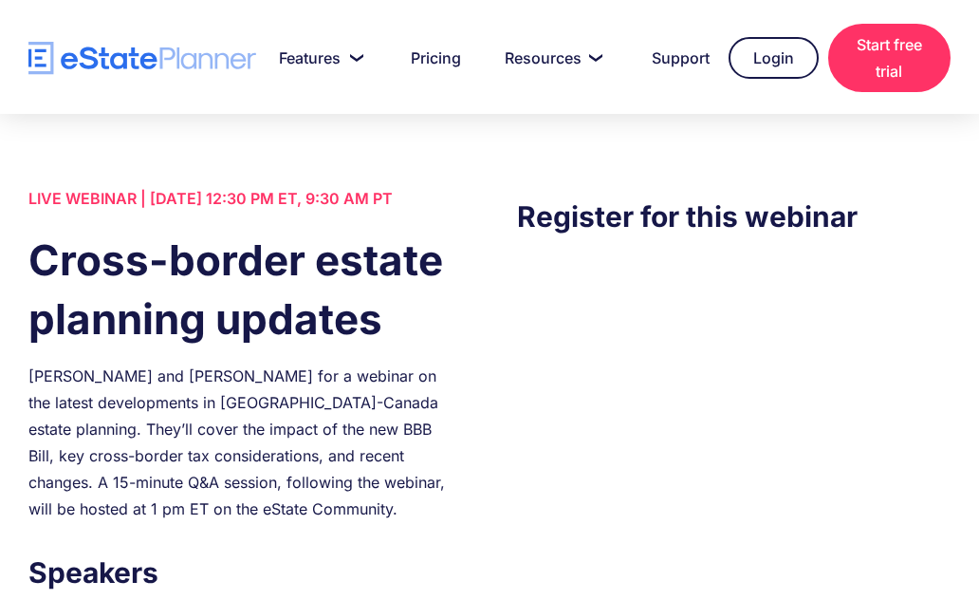  I want to click on a: home, so click(142, 58).